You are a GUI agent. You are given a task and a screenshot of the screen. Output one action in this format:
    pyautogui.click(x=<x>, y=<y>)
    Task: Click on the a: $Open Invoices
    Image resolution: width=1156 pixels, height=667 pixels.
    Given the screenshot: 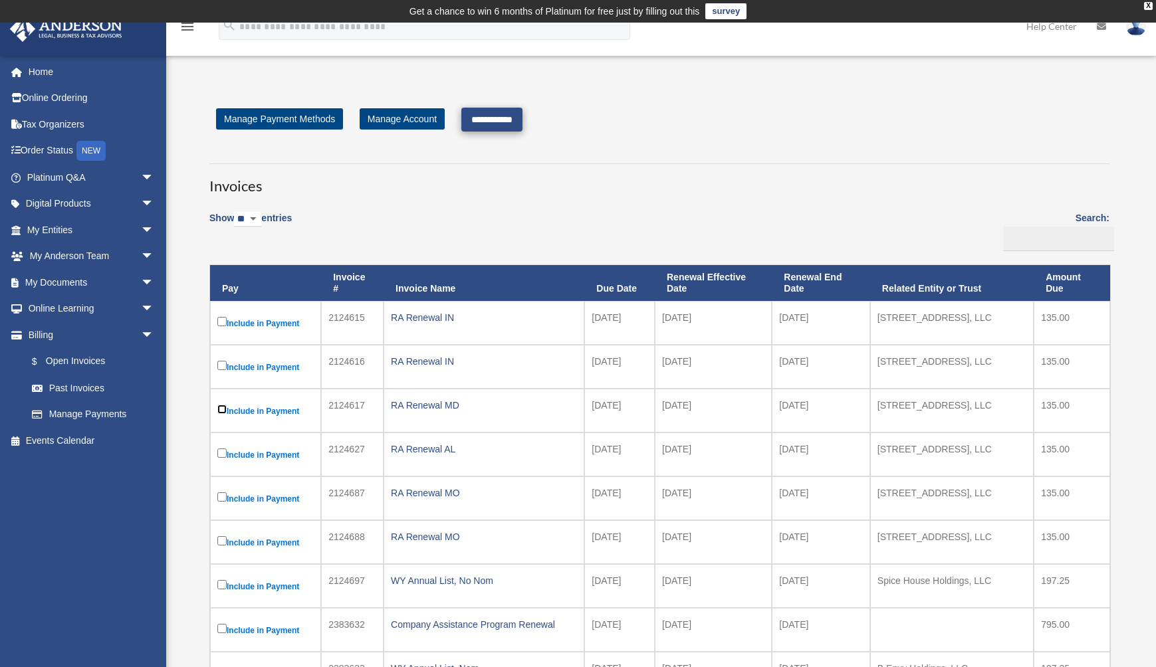 What is the action you would take?
    pyautogui.click(x=90, y=362)
    